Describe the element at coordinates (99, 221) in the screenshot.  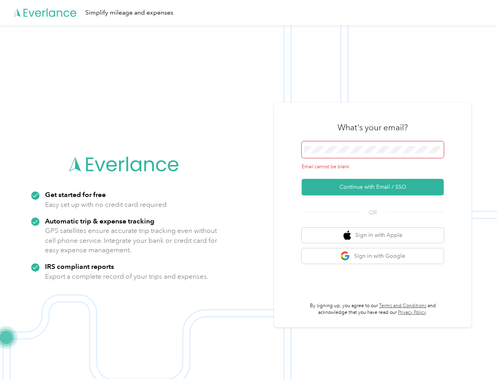
I see `strong: Automatic trip & expense tracking` at that location.